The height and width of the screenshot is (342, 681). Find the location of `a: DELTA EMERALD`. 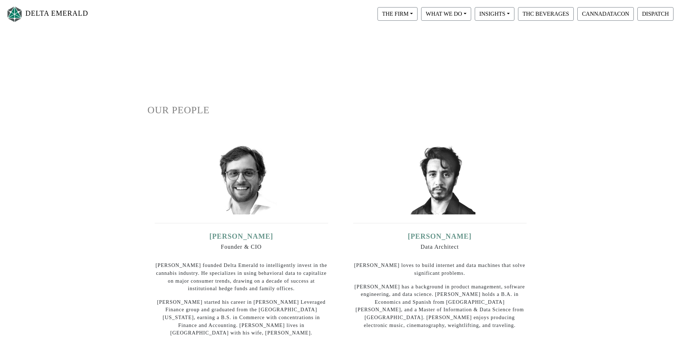

a: DELTA EMERALD is located at coordinates (47, 14).